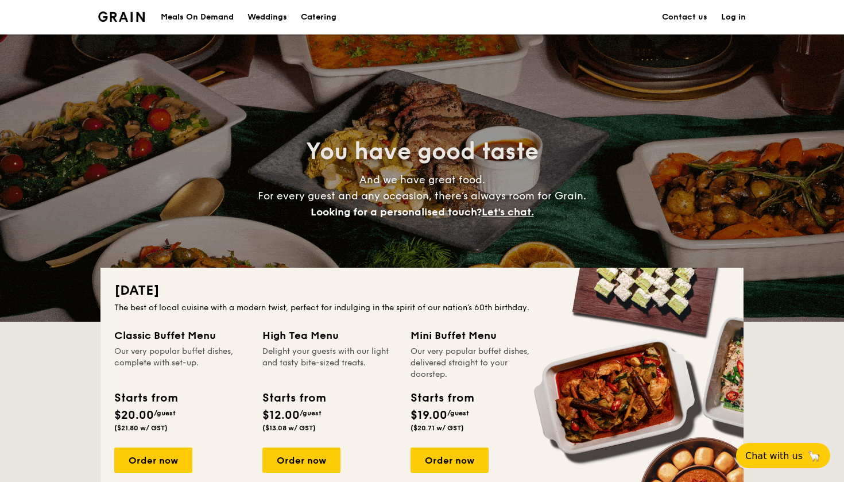 This screenshot has height=482, width=844. I want to click on span: You have good taste, so click(422, 152).